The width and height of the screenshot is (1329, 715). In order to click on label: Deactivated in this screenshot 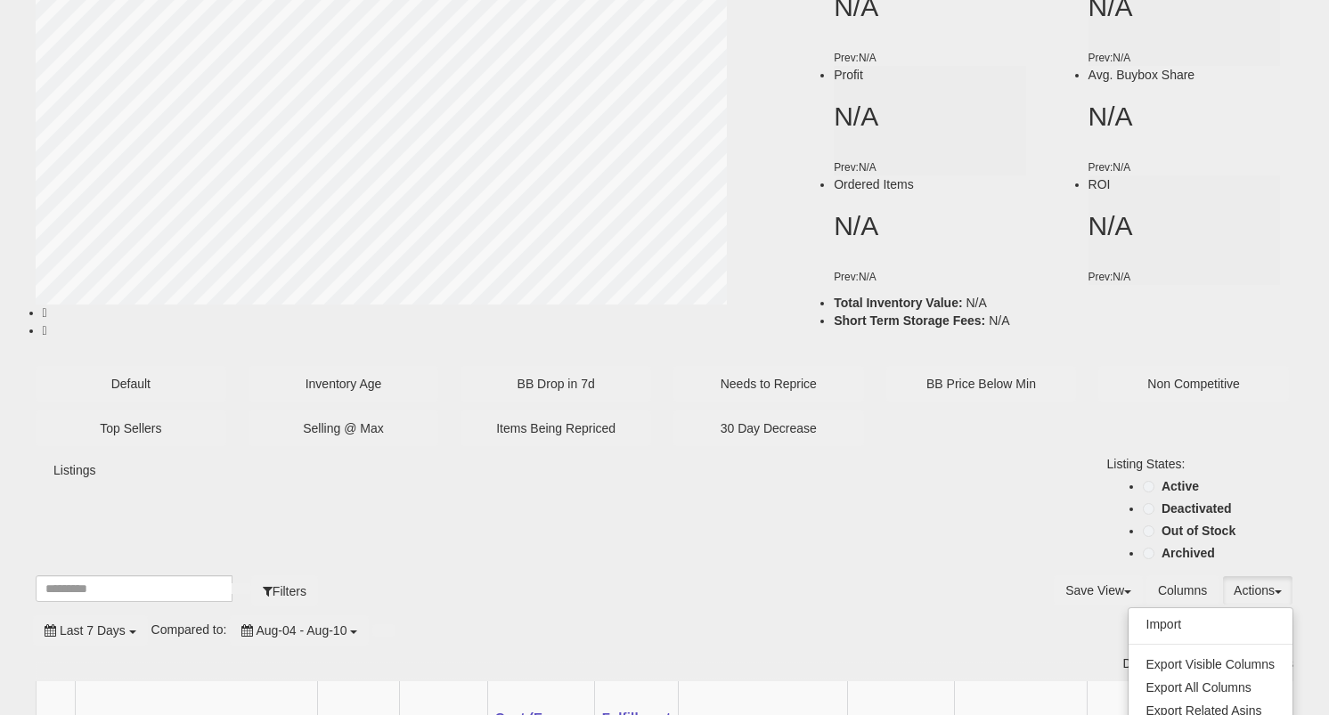, I will do `click(1197, 509)`.